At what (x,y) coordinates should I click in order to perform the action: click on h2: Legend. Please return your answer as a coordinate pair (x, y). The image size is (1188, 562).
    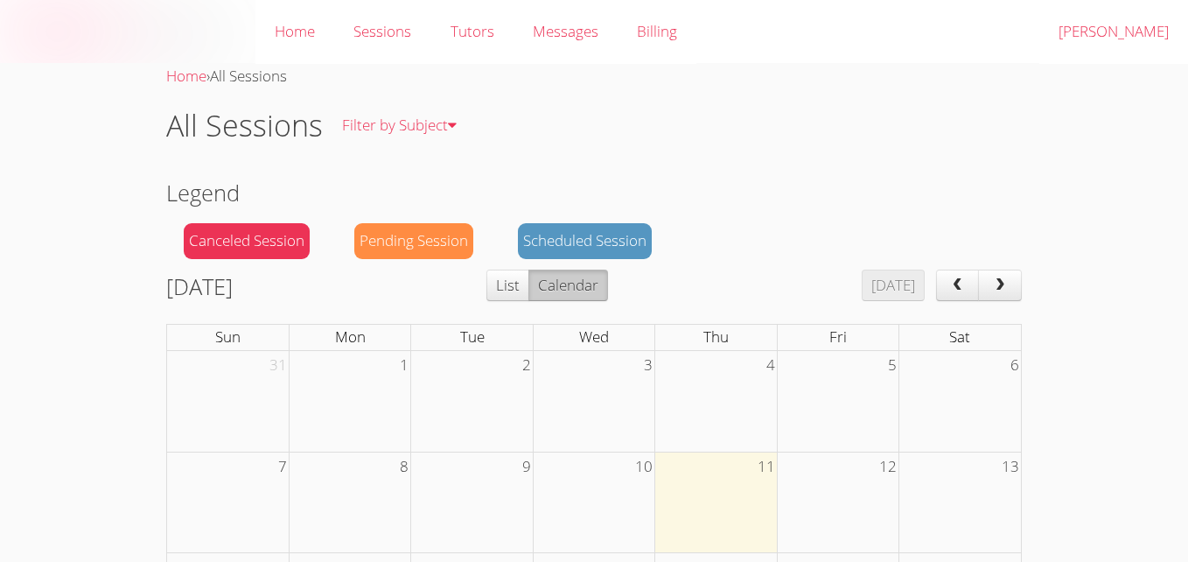
    Looking at the image, I should click on (594, 193).